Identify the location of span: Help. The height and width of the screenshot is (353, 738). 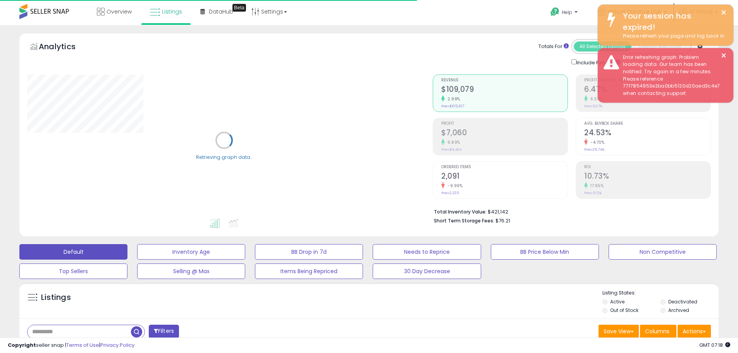
(567, 12).